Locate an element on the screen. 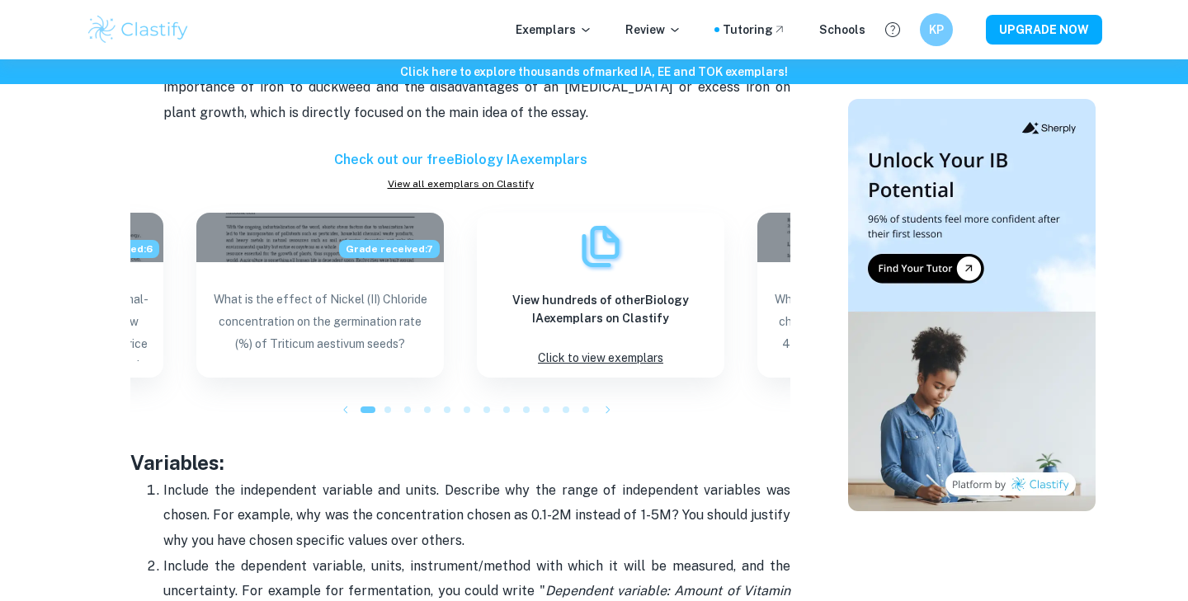  a: View all exemplars on Clastify is located at coordinates (460, 184).